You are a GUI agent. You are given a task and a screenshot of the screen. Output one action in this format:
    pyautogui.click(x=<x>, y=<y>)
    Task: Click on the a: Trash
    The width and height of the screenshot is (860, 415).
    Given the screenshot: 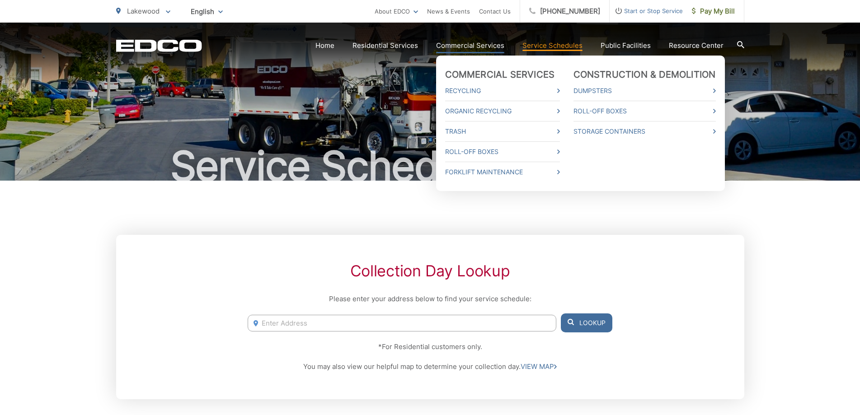 What is the action you would take?
    pyautogui.click(x=503, y=132)
    